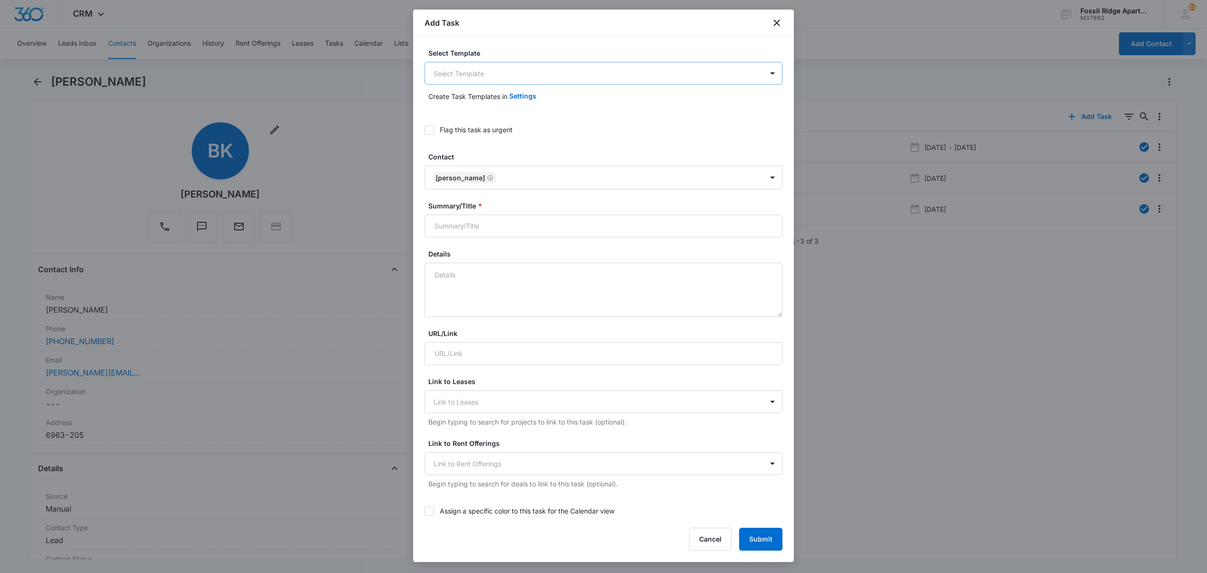 This screenshot has width=1207, height=573. I want to click on p: Begin typing to search for deals to link to this task (optional)., so click(605, 484).